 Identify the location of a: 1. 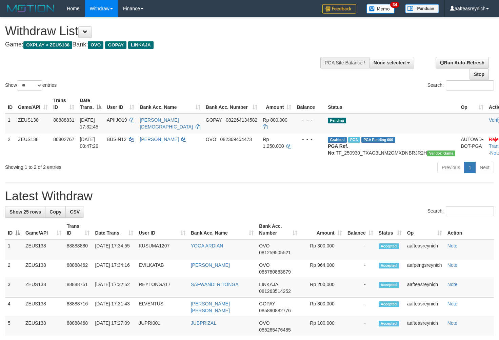
(469, 167).